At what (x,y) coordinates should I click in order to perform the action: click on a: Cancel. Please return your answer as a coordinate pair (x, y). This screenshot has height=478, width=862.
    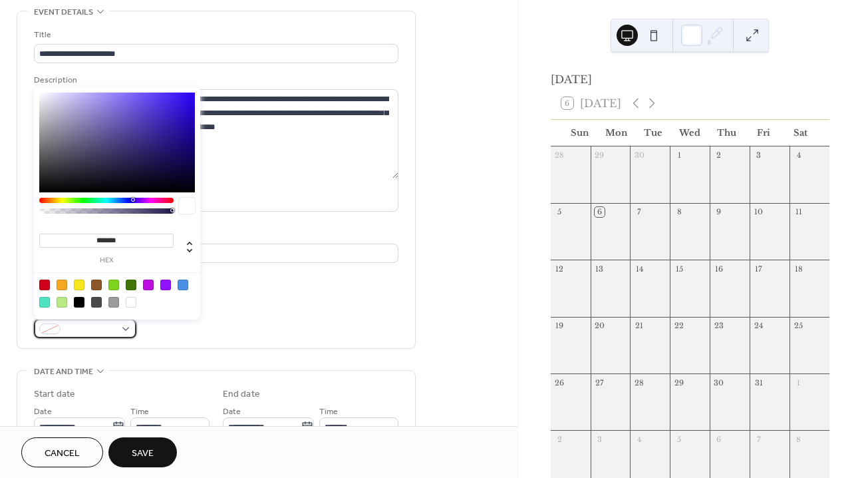
    Looking at the image, I should click on (62, 452).